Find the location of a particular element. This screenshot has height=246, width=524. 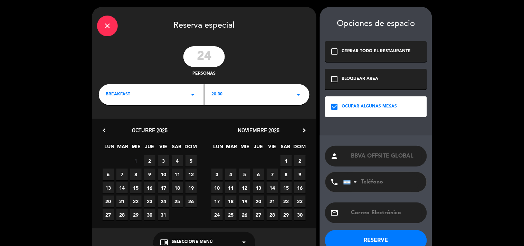

div: Opciones de espacio is located at coordinates (376, 24).